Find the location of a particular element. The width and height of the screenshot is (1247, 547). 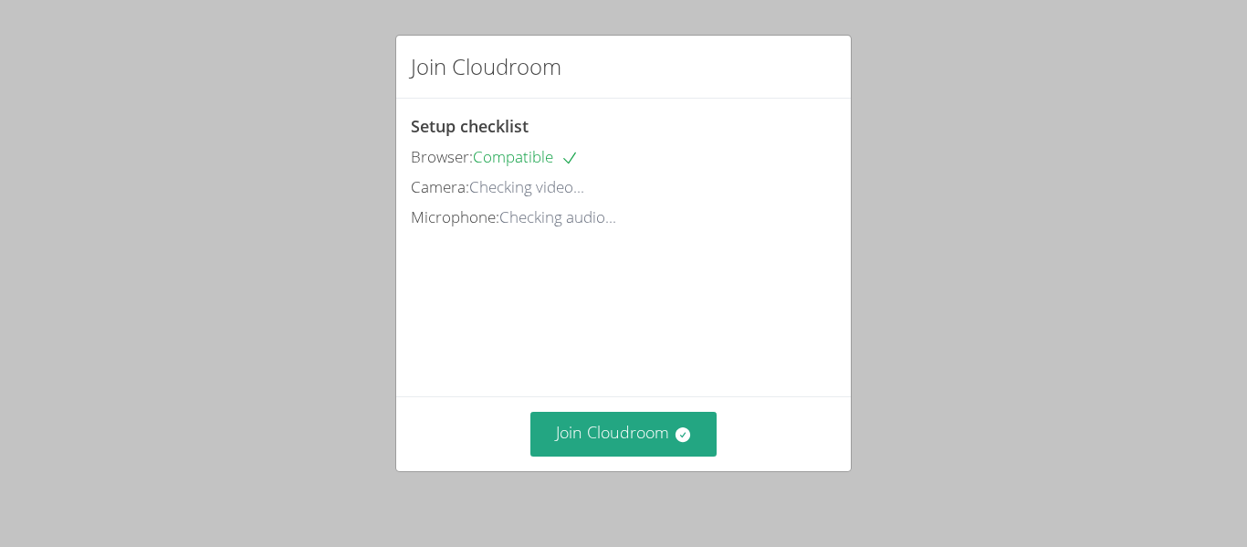

span: Checking audio... is located at coordinates (558, 216).